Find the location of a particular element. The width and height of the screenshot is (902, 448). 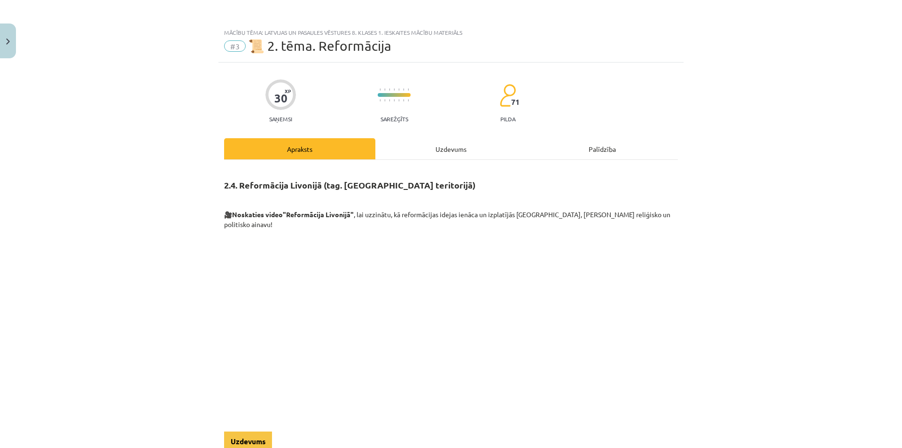

p: Sarežģīts is located at coordinates (394, 119).